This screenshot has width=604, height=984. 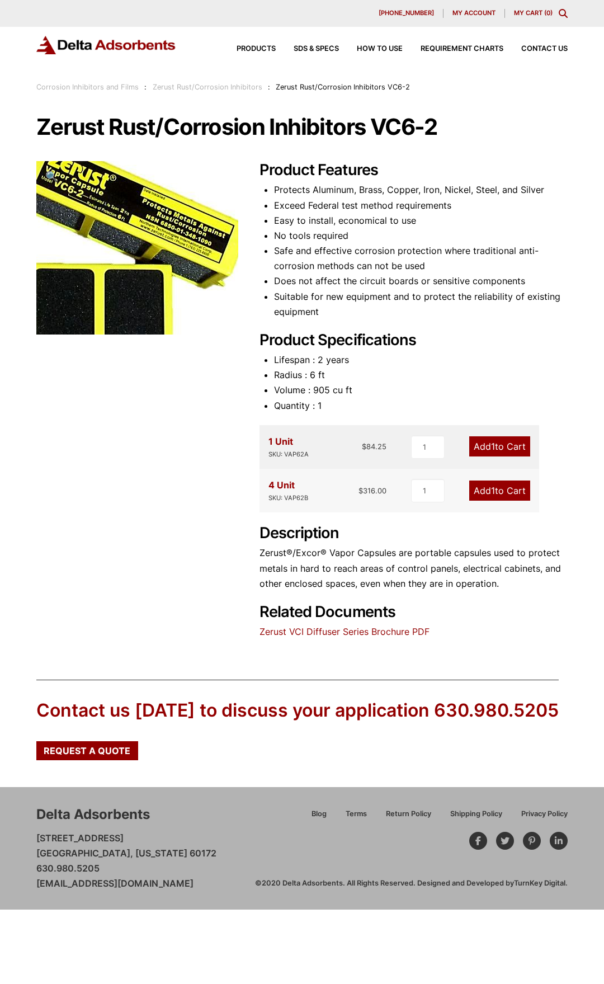 What do you see at coordinates (319, 817) in the screenshot?
I see `a: Blog` at bounding box center [319, 817].